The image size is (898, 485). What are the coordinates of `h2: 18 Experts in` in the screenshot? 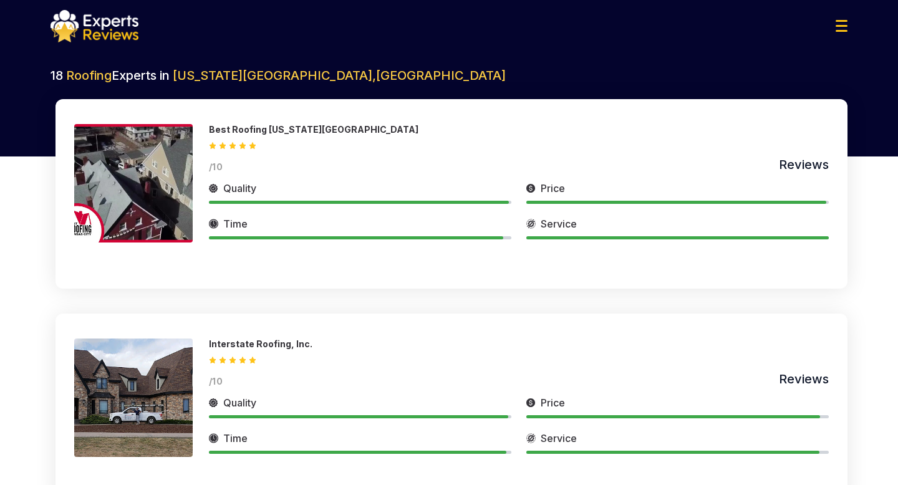 It's located at (449, 75).